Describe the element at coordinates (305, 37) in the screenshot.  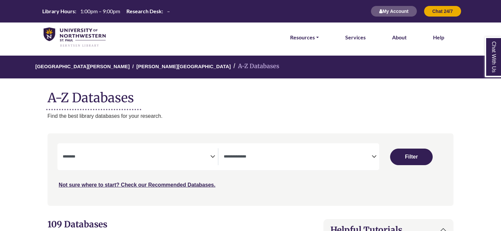
I see `a: Resources` at that location.